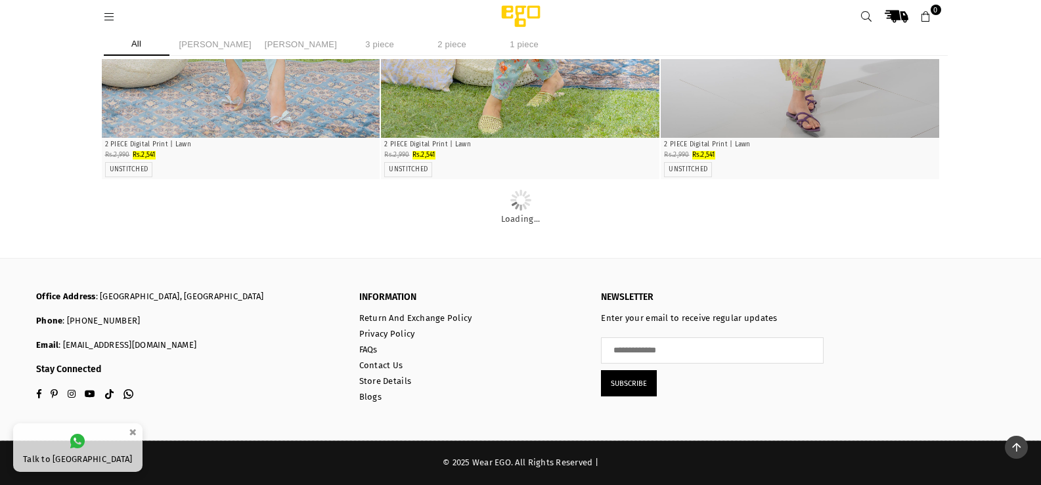 Image resolution: width=1041 pixels, height=485 pixels. Describe the element at coordinates (470, 298) in the screenshot. I see `p: INFORMATION` at that location.